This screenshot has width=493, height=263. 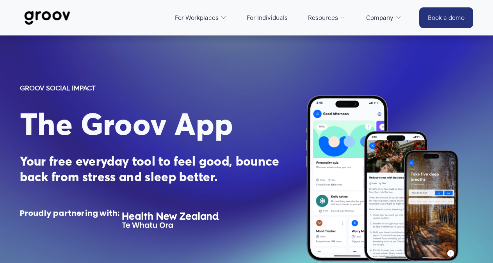 What do you see at coordinates (70, 213) in the screenshot?
I see `strong: Proudly partnering with:` at bounding box center [70, 213].